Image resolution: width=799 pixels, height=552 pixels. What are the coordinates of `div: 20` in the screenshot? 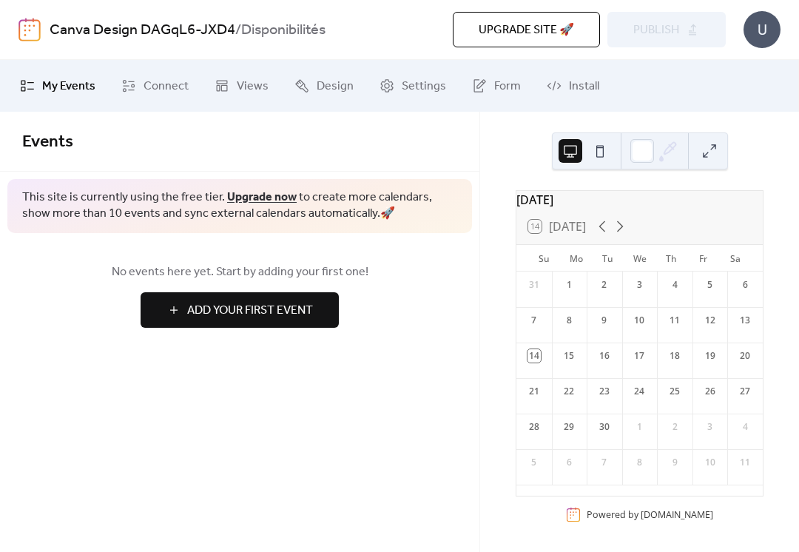 It's located at (745, 356).